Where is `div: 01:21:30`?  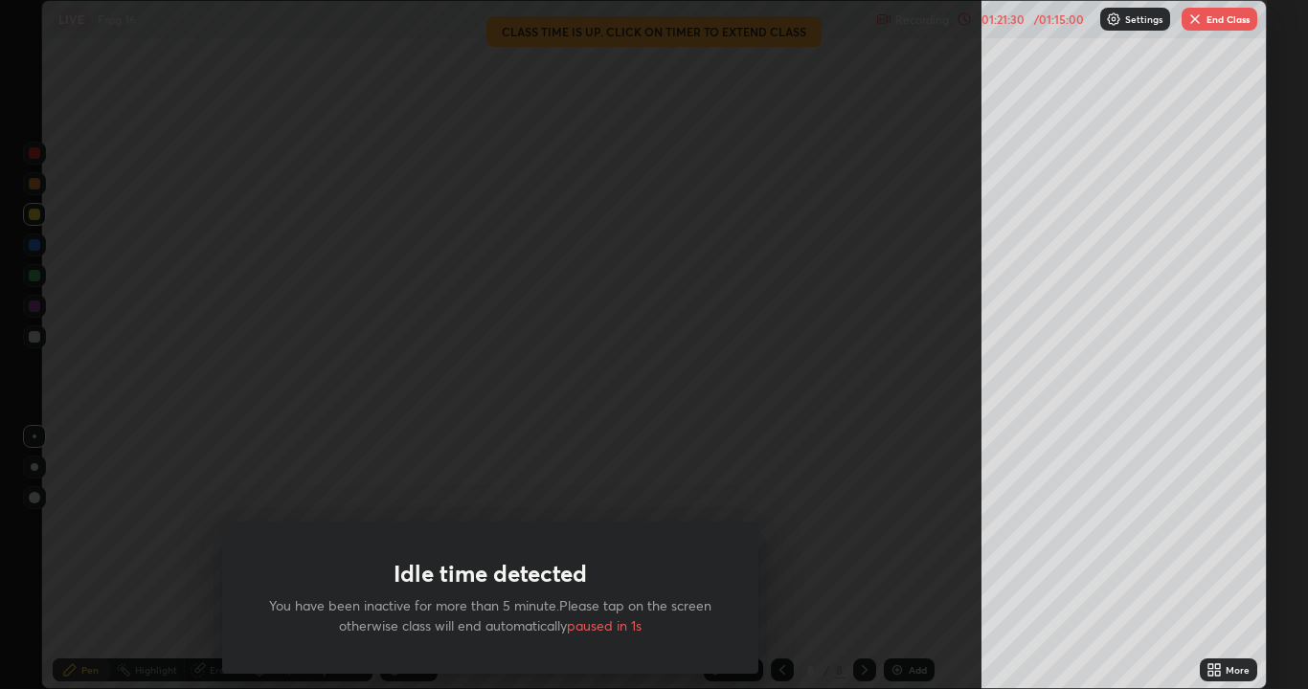 div: 01:21:30 is located at coordinates (1002, 19).